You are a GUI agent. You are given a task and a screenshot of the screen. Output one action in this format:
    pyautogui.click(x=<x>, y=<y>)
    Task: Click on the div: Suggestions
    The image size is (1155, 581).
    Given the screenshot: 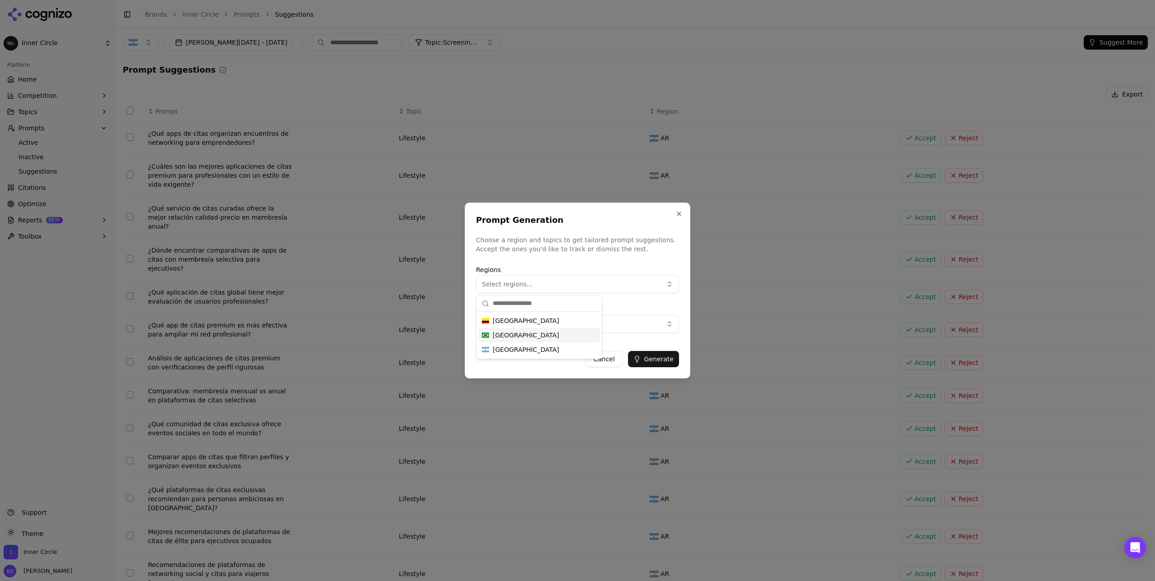 What is the action you would take?
    pyautogui.click(x=539, y=335)
    